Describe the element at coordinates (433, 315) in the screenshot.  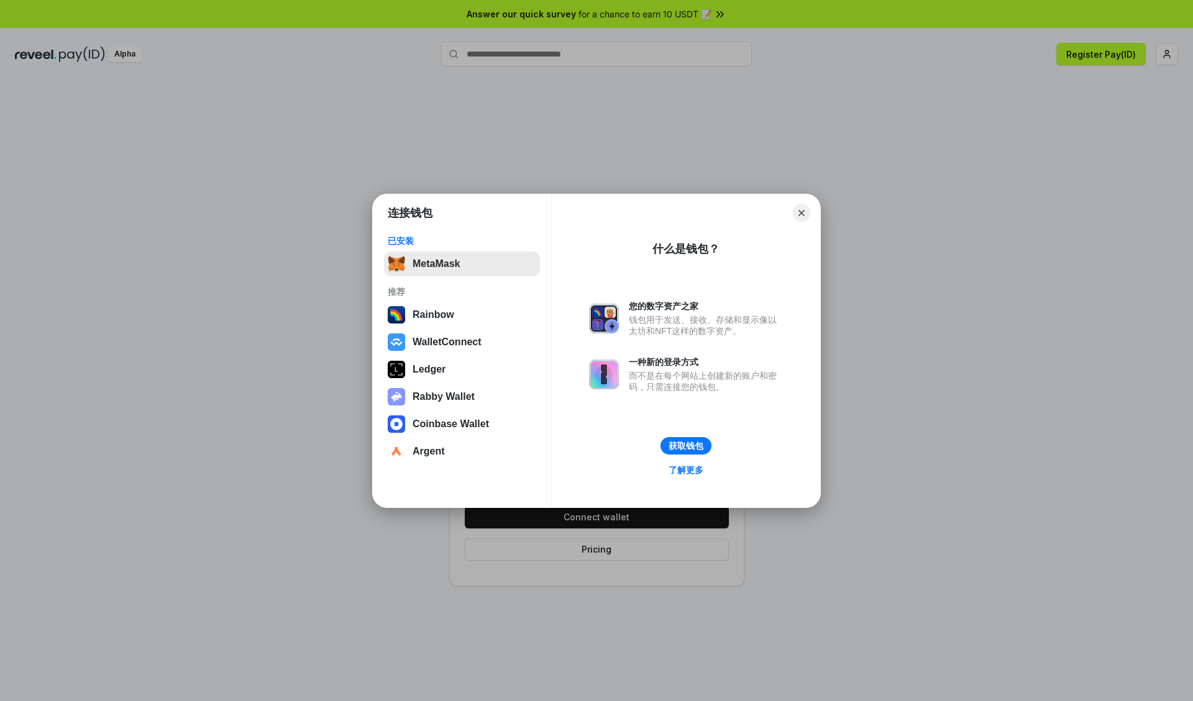
I see `div: Rainbow` at that location.